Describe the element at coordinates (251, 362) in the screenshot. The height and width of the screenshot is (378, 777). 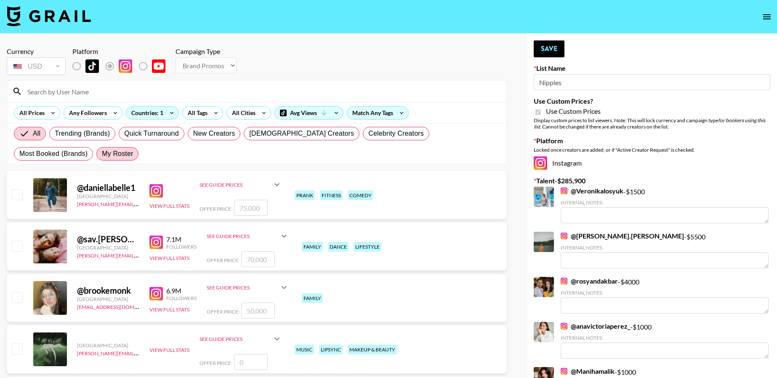
I see `input: 0` at that location.